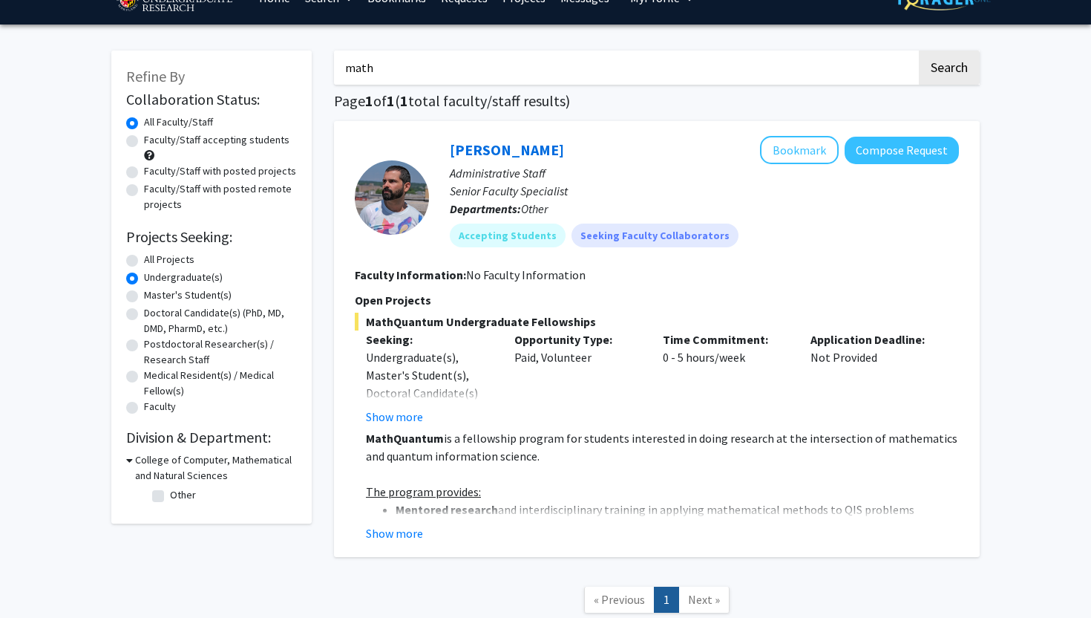 This screenshot has width=1091, height=618. Describe the element at coordinates (212, 99) in the screenshot. I see `h2: Collaboration Status:` at that location.